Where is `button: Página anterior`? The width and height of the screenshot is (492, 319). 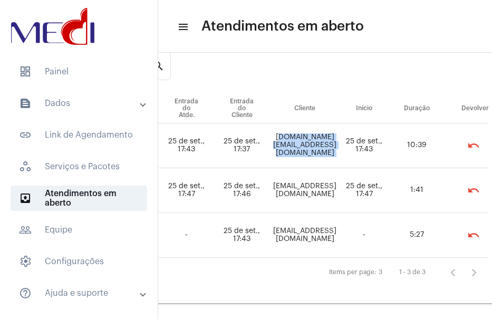 button: Página anterior is located at coordinates (453, 272).